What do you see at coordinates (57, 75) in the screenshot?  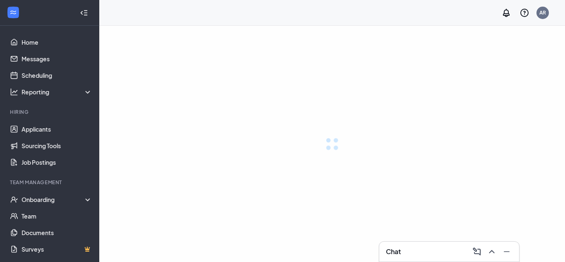 I see `a: Scheduling` at bounding box center [57, 75].